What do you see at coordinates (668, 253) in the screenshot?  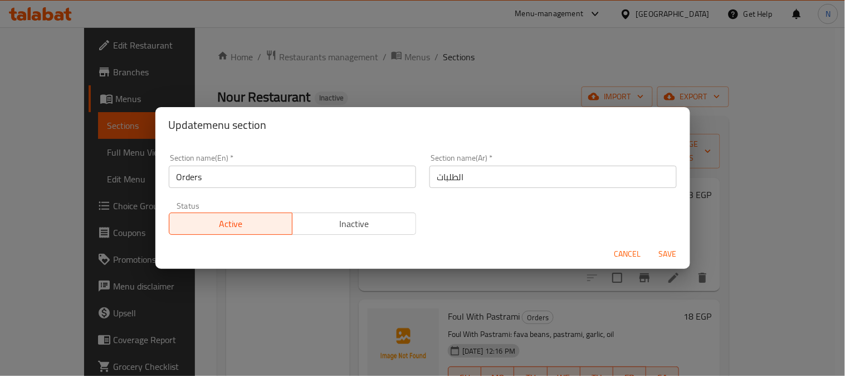 I see `button: Save` at bounding box center [668, 253].